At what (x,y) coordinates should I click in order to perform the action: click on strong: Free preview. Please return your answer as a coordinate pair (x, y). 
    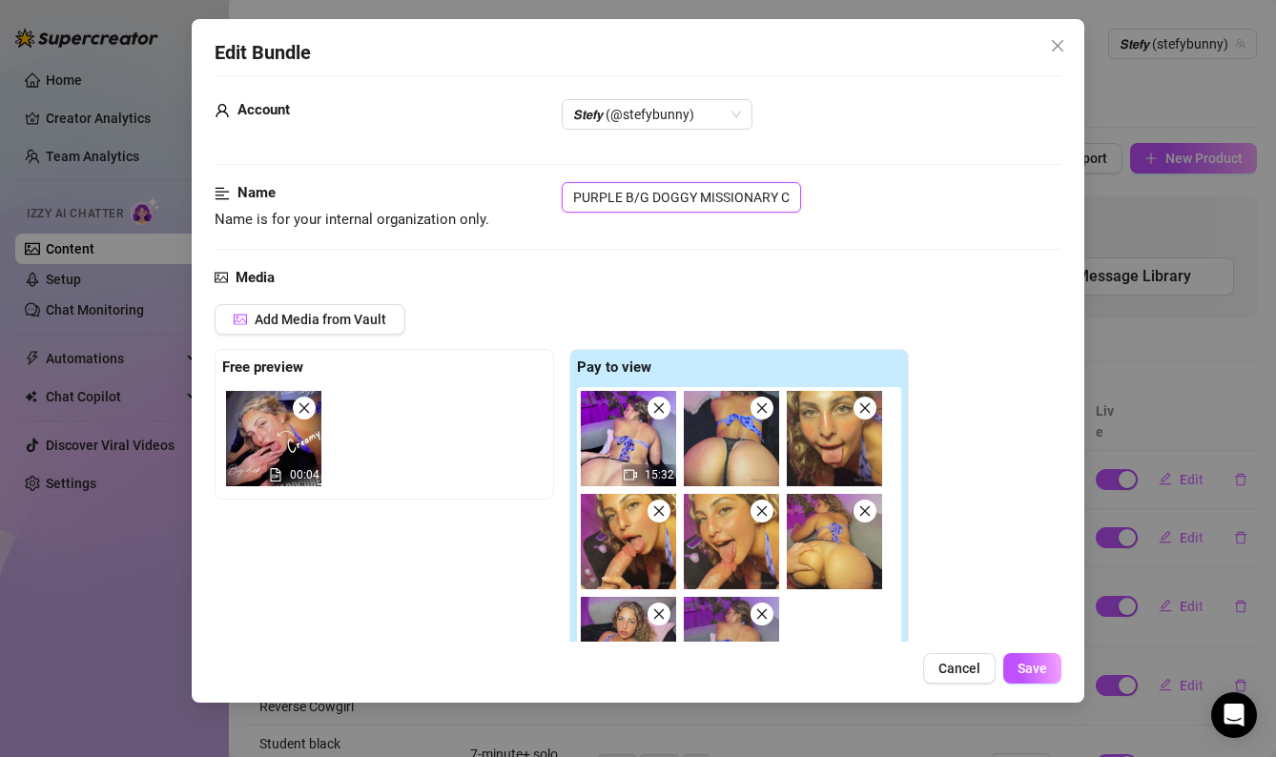
    Looking at the image, I should click on (262, 367).